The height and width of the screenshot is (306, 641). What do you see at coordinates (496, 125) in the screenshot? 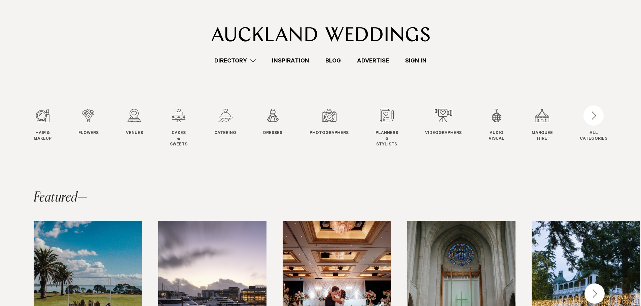
I see `a: Audio Visual` at bounding box center [496, 125].